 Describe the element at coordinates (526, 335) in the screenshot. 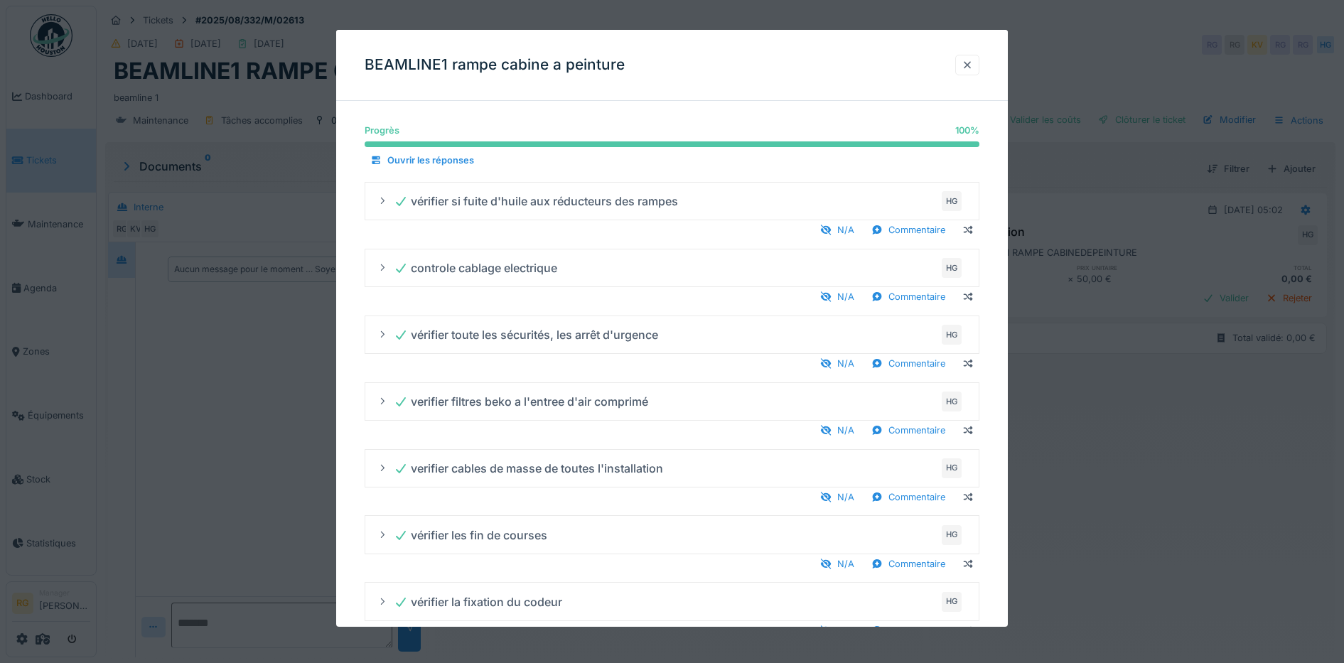

I see `div: vérifier toute les sécurités, les arrêt d'urgence` at that location.